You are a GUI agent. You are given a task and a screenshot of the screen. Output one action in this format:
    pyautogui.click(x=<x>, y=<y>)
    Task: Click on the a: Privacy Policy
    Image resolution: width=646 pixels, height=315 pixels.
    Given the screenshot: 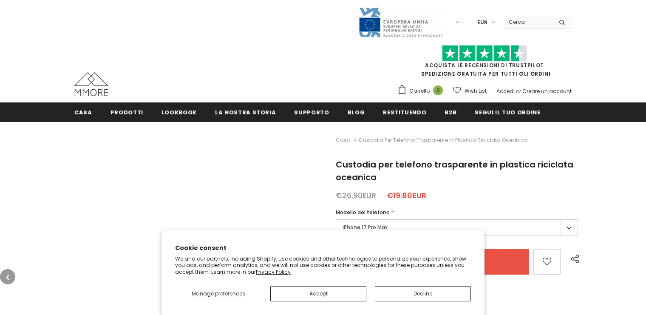 What is the action you would take?
    pyautogui.click(x=273, y=272)
    